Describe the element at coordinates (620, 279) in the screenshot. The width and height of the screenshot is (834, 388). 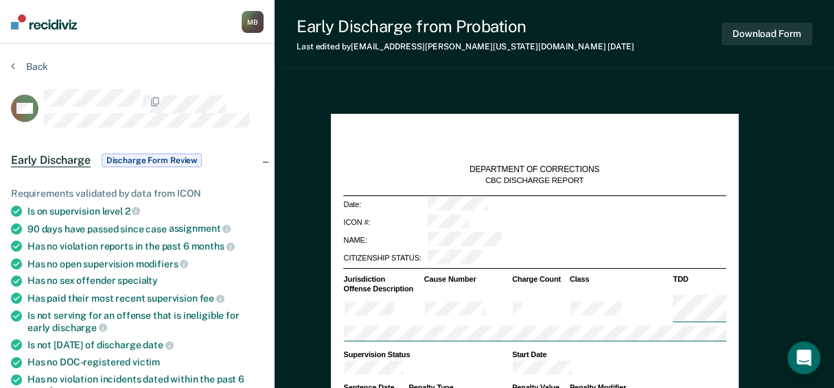
I see `th: Class` at that location.